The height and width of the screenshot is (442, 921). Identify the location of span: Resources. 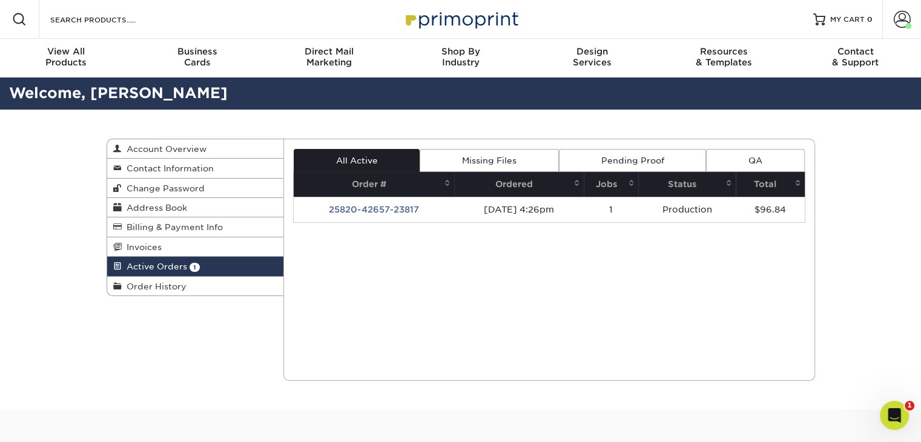
(723, 51).